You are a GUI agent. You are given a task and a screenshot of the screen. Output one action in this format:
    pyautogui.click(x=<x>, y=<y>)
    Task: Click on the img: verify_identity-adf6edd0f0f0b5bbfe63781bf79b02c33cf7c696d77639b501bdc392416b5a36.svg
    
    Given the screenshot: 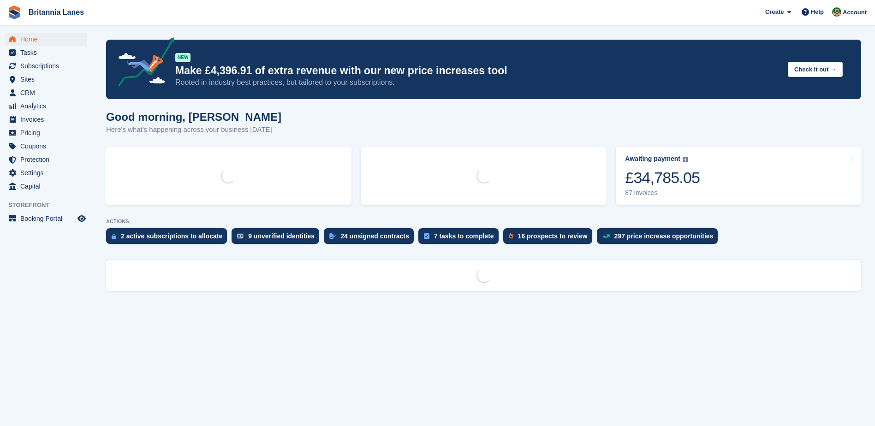 What is the action you would take?
    pyautogui.click(x=240, y=236)
    